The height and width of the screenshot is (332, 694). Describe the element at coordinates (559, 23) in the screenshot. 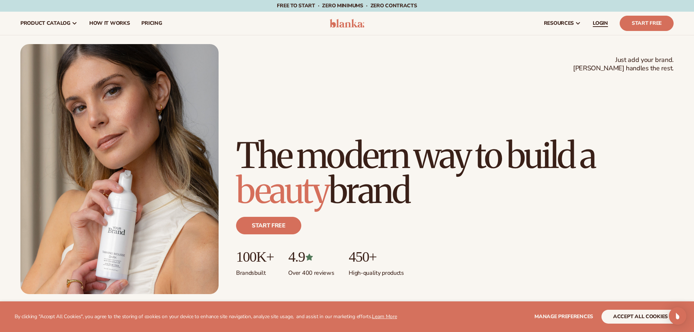

I see `span: resources` at that location.